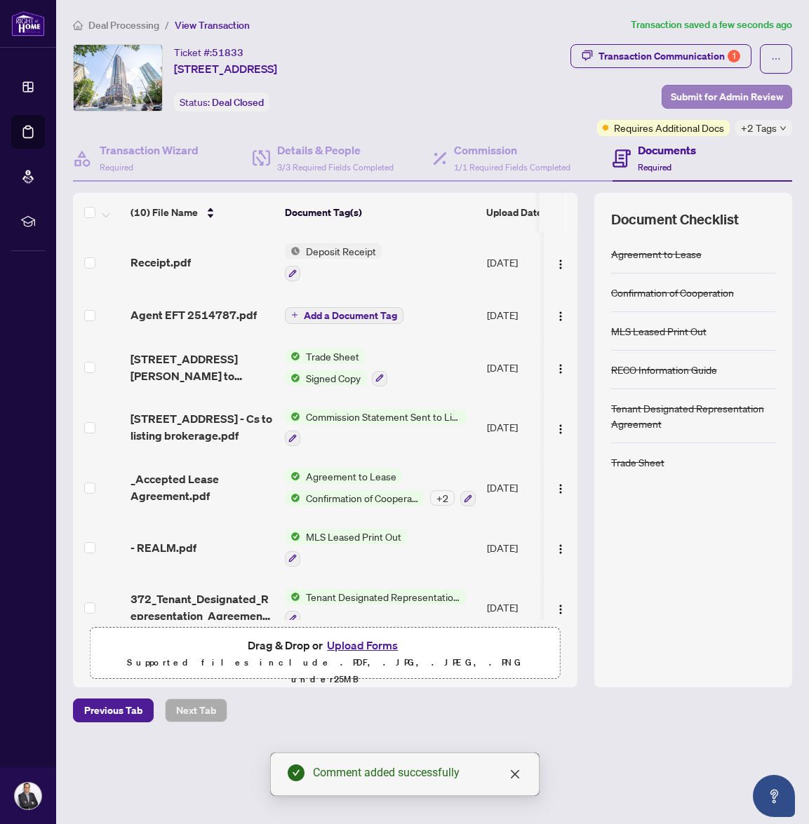  Describe the element at coordinates (693, 416) in the screenshot. I see `div: Tenant Designated Representation Agreement` at that location.